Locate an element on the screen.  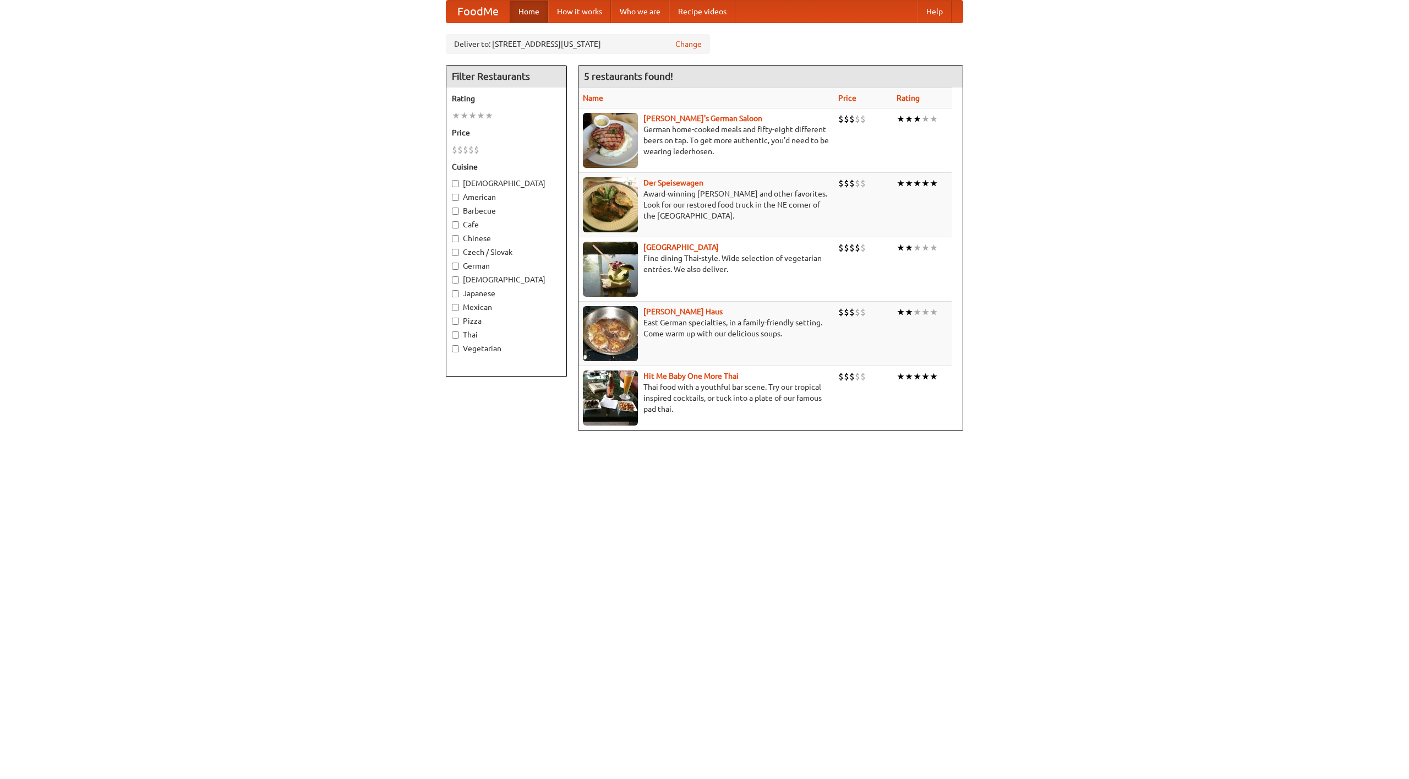
a: Help is located at coordinates (934, 12).